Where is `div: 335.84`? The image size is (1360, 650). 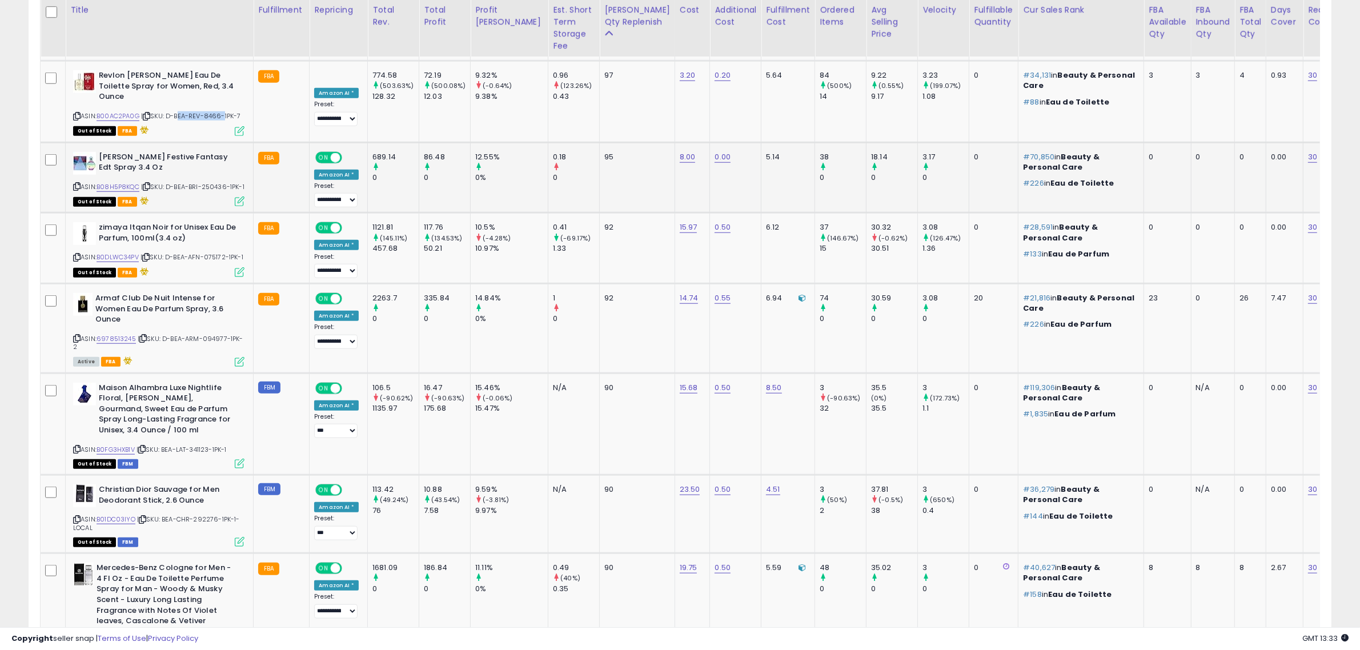
div: 335.84 is located at coordinates (447, 298).